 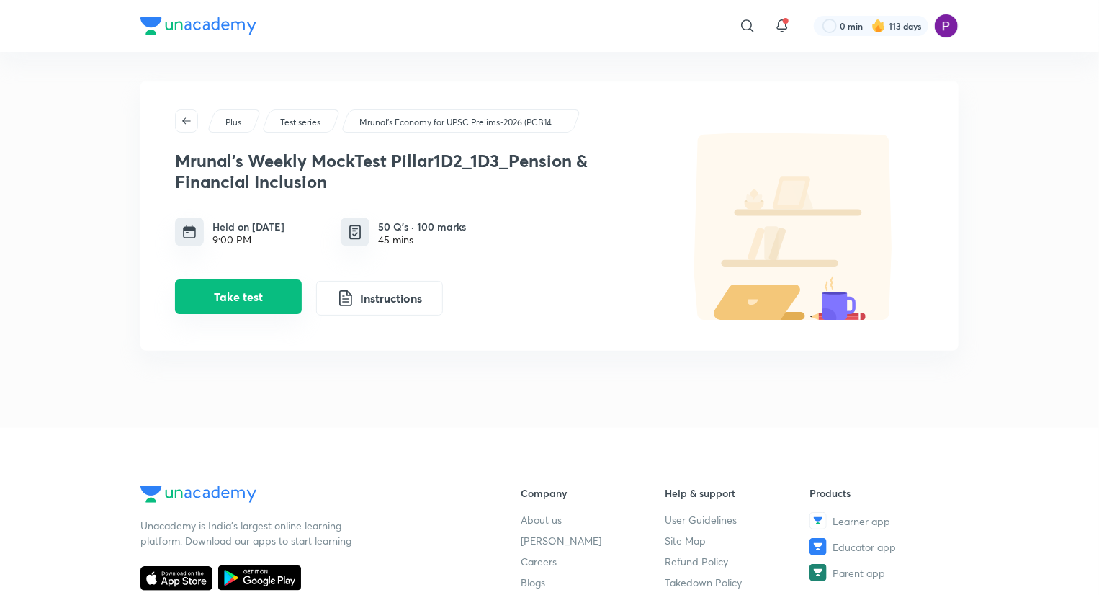 I want to click on h6: Products, so click(x=881, y=492).